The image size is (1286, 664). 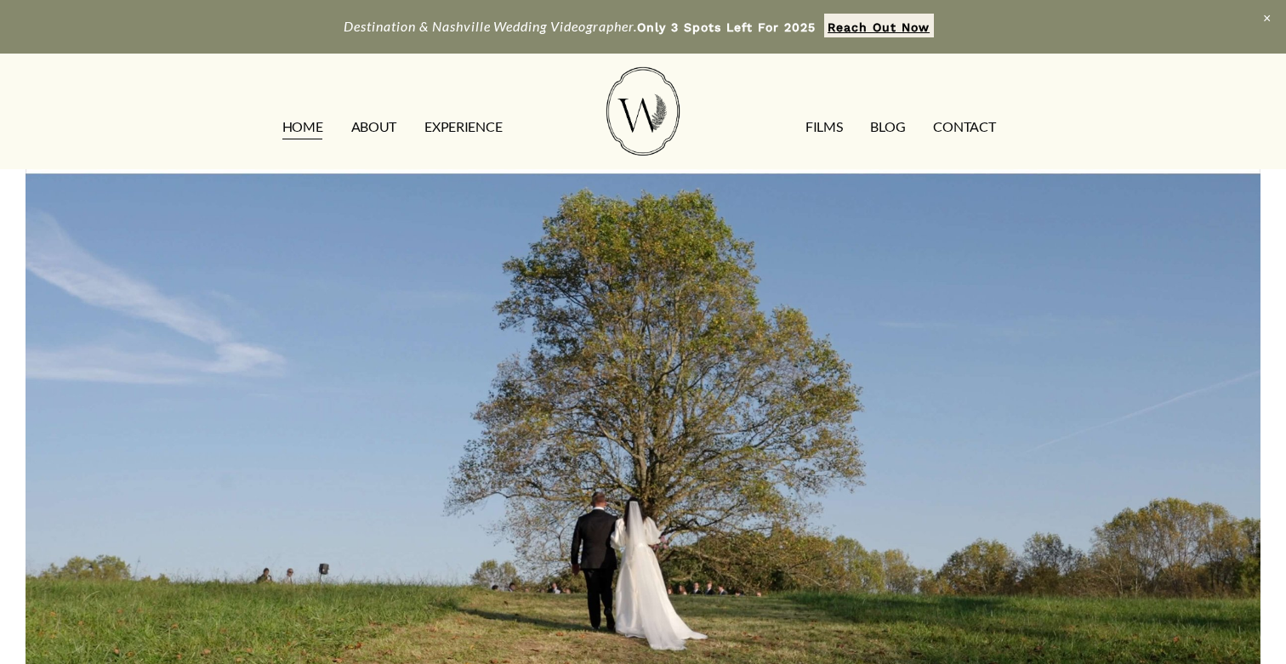 What do you see at coordinates (878, 27) in the screenshot?
I see `strong: Reach Out Now` at bounding box center [878, 27].